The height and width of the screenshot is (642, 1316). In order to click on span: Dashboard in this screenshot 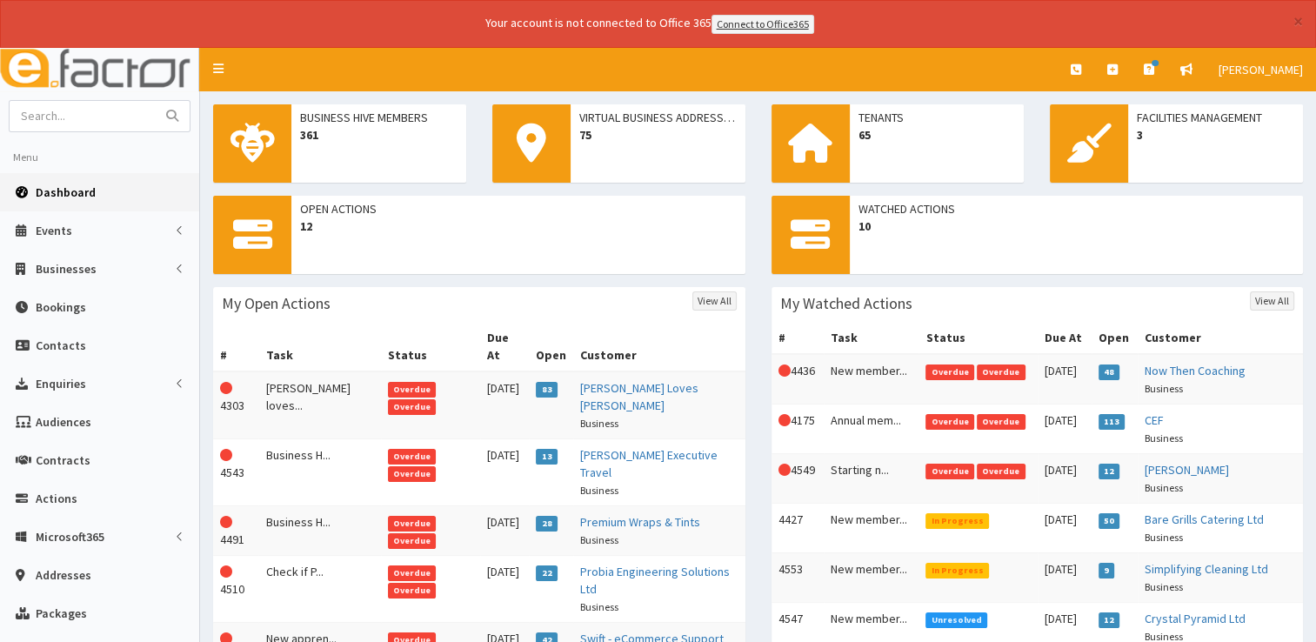, I will do `click(65, 192)`.